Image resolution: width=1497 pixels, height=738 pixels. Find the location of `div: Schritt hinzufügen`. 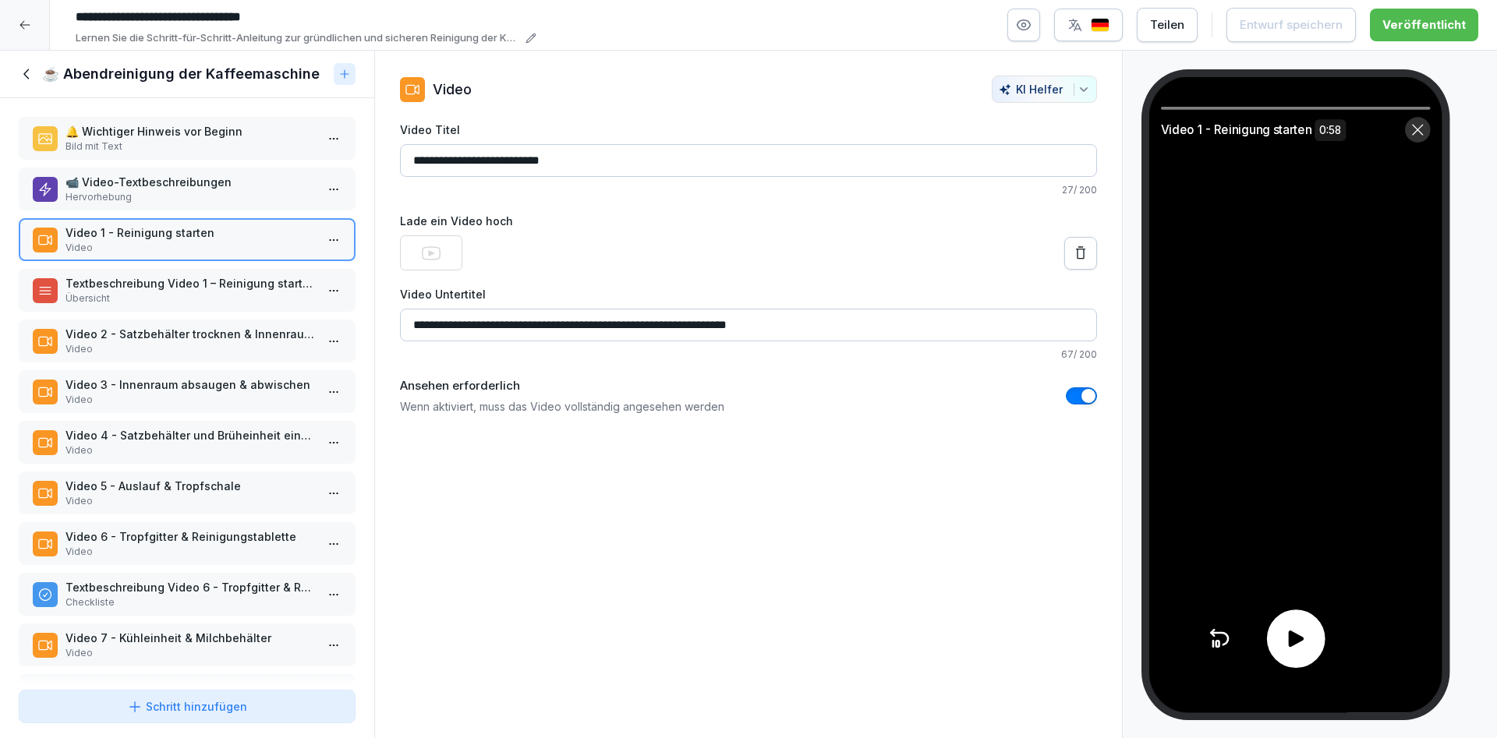

div: Schritt hinzufügen is located at coordinates (187, 706).